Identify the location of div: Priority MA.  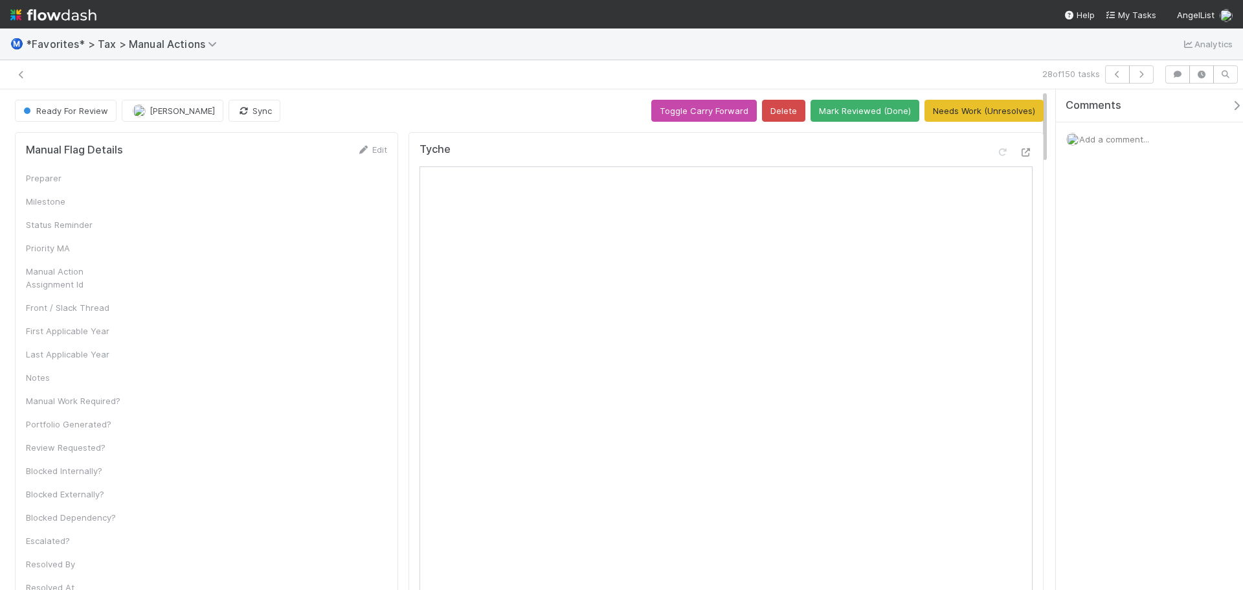
(74, 248).